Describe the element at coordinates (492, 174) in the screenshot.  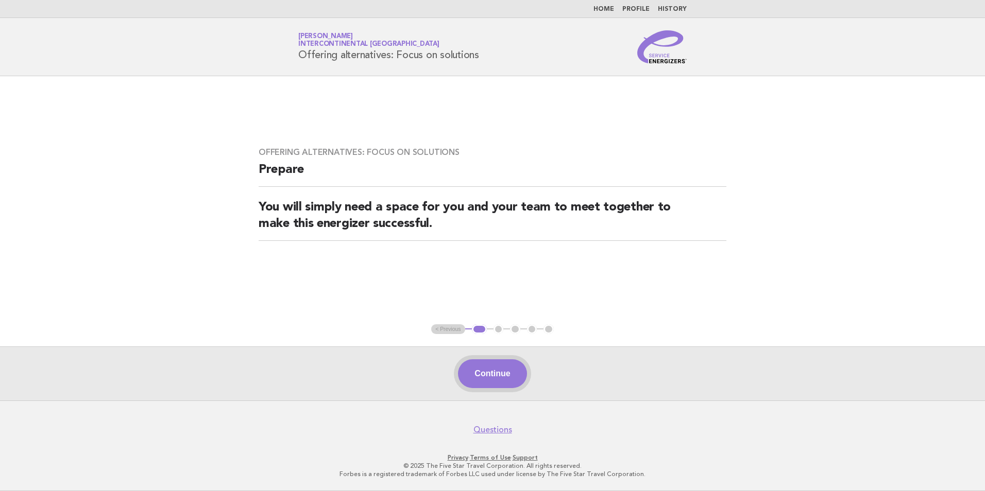
I see `h2: Prepare` at that location.